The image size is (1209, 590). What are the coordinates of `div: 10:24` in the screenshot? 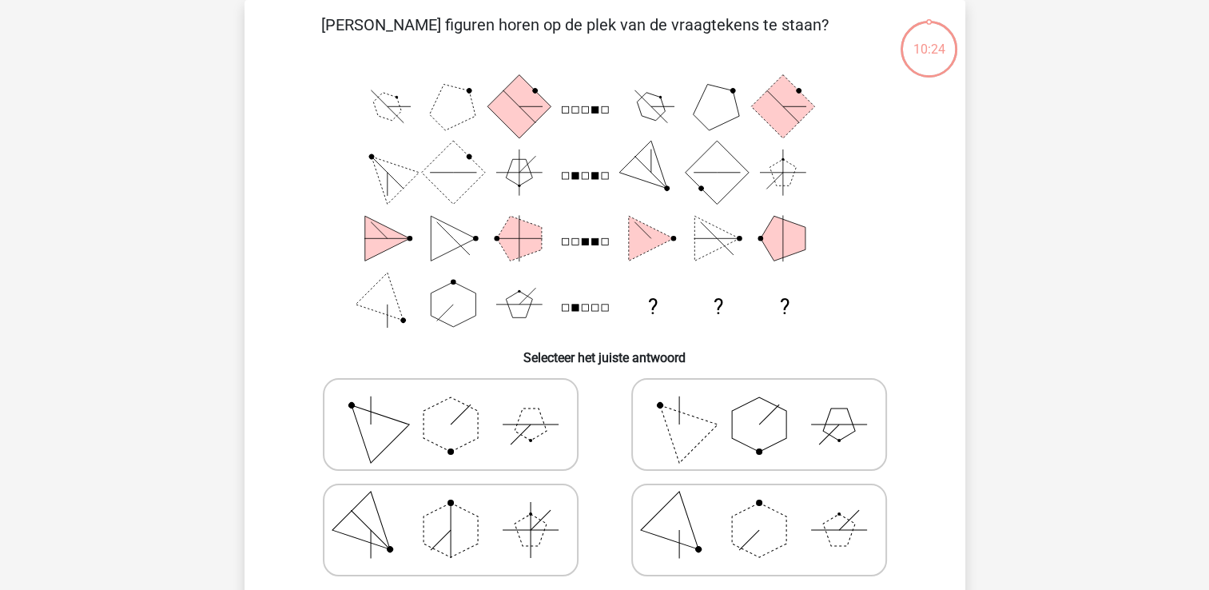 It's located at (929, 39).